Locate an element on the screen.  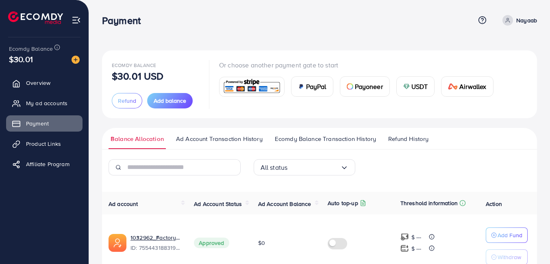
span: My ad accounts is located at coordinates (47, 103).